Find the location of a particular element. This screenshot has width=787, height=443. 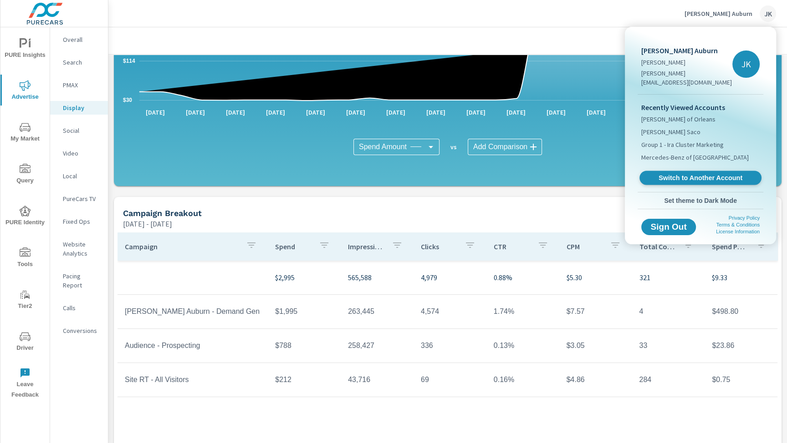

a: Terms & Conditions is located at coordinates (738, 225).